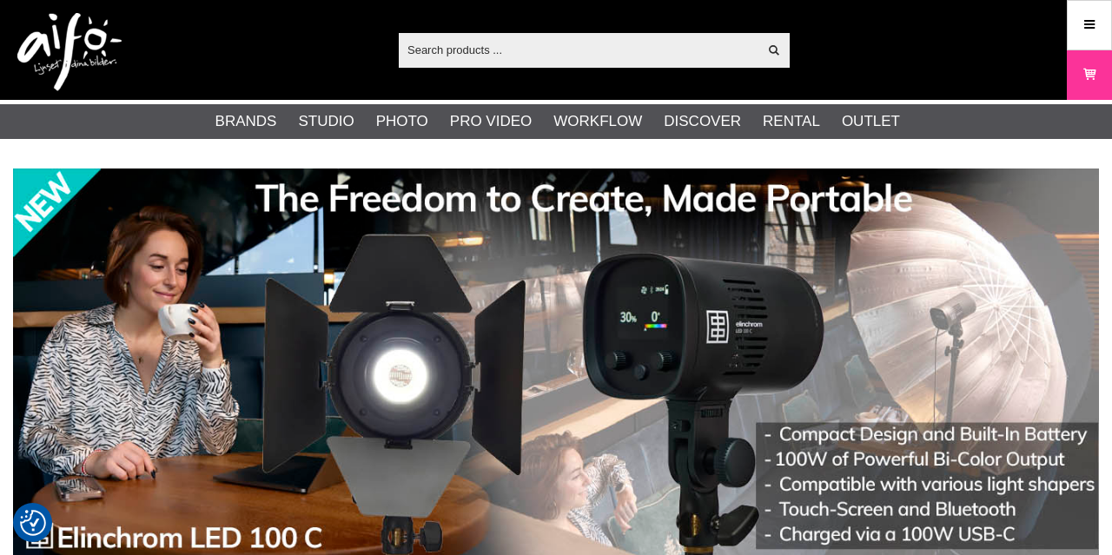 This screenshot has height=555, width=1112. I want to click on img: Revisit consent button, so click(33, 523).